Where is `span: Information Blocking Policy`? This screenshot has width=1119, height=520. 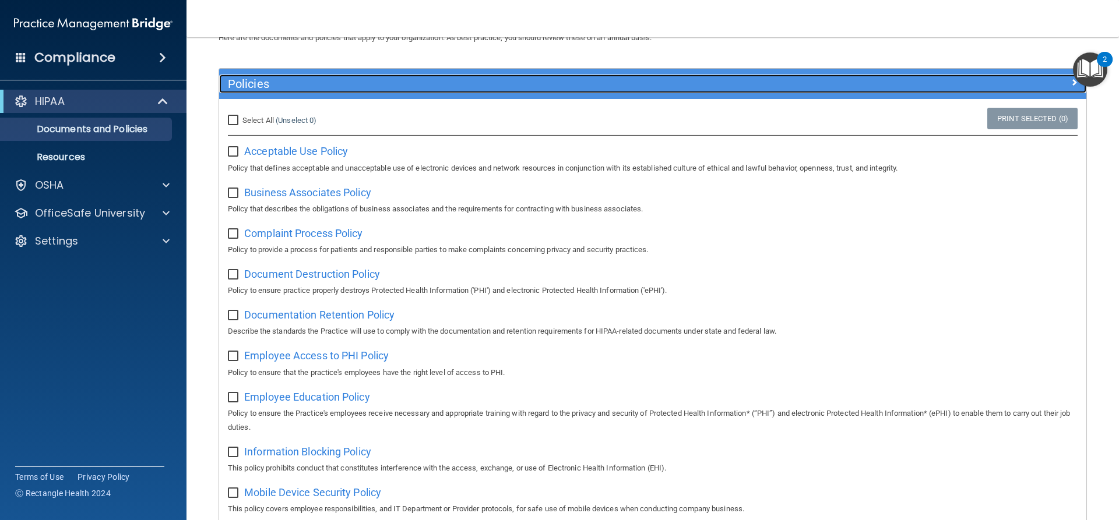 span: Information Blocking Policy is located at coordinates (308, 452).